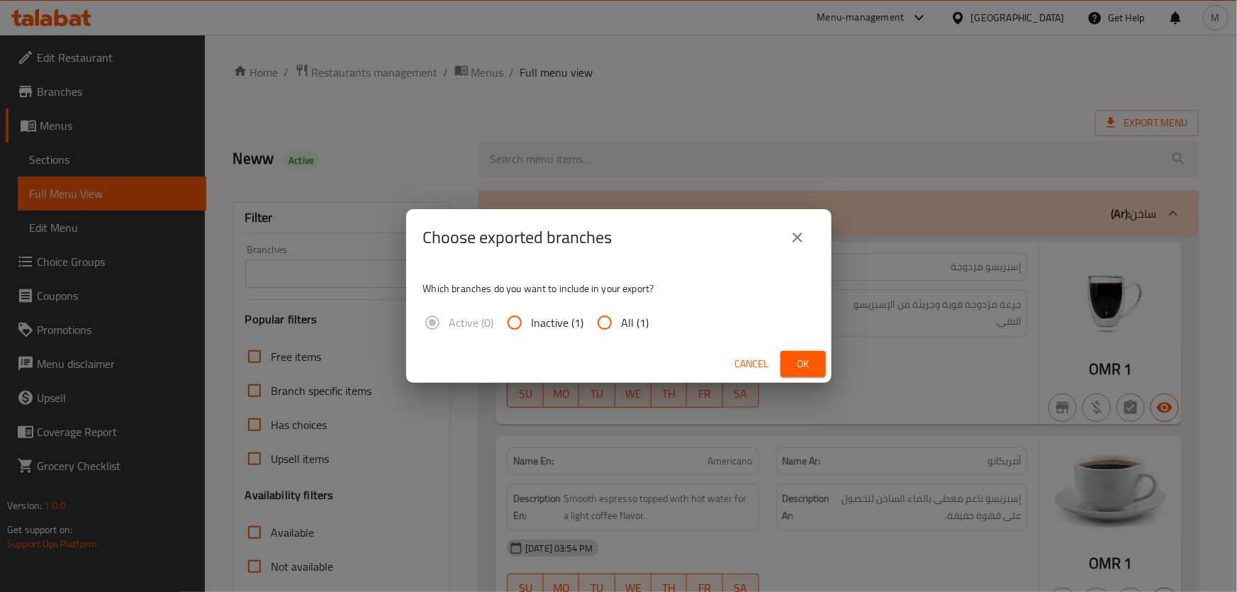 The height and width of the screenshot is (592, 1237). What do you see at coordinates (558, 322) in the screenshot?
I see `span: Inactive (1)` at bounding box center [558, 322].